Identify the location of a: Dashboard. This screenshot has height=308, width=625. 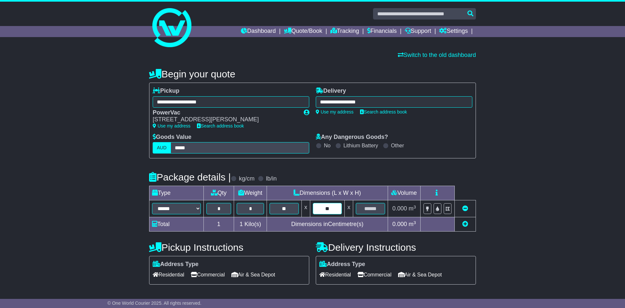
(258, 32).